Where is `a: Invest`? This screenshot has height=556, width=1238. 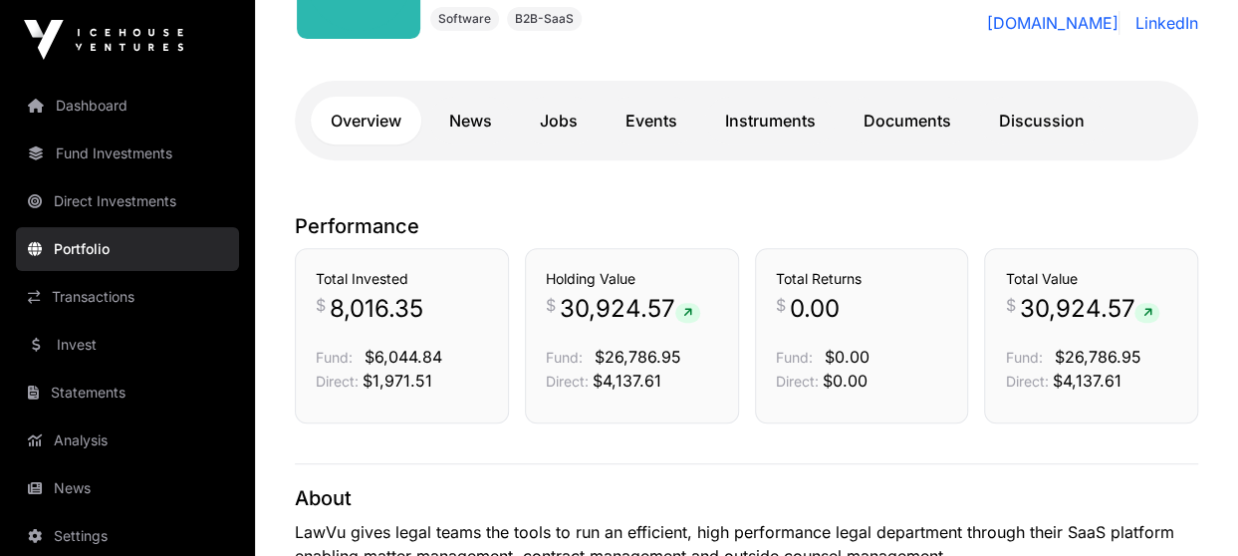 a: Invest is located at coordinates (128, 345).